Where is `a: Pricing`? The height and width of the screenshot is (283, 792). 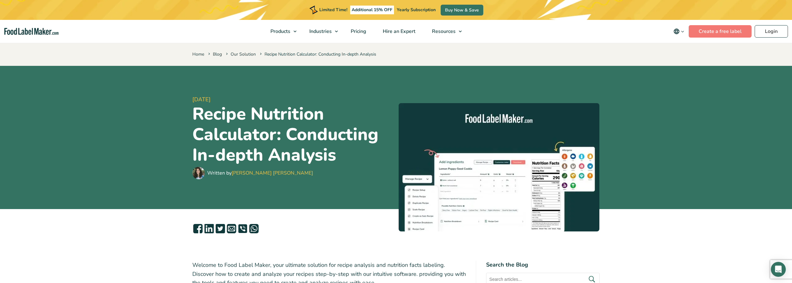 a: Pricing is located at coordinates (358, 31).